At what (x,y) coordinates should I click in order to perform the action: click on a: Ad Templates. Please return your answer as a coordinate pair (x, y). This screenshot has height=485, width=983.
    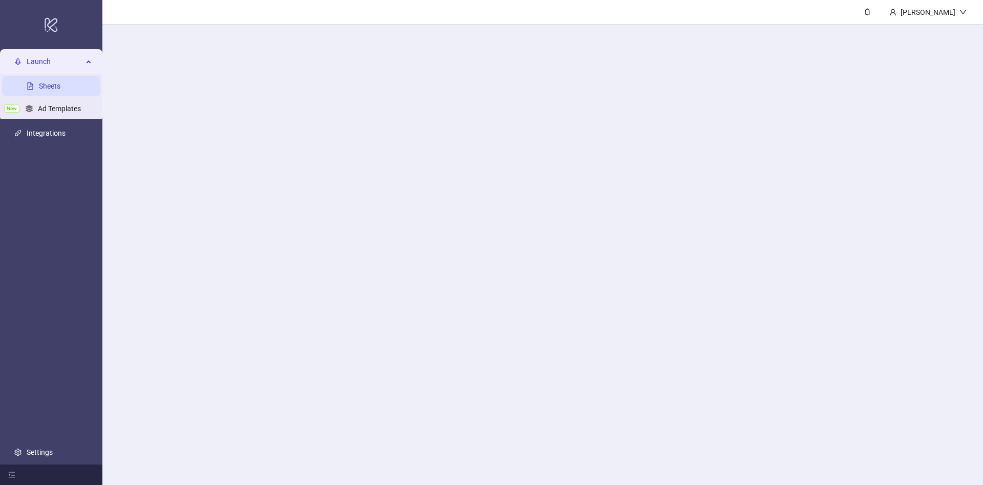
    Looking at the image, I should click on (59, 109).